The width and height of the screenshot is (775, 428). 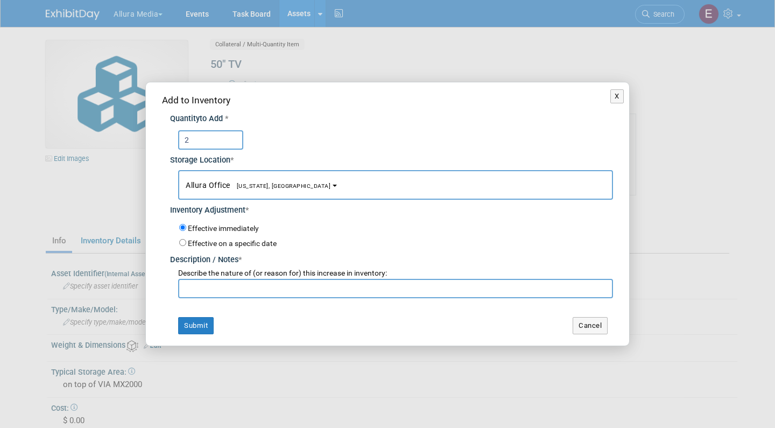 What do you see at coordinates (211, 118) in the screenshot?
I see `span: to Add` at bounding box center [211, 118].